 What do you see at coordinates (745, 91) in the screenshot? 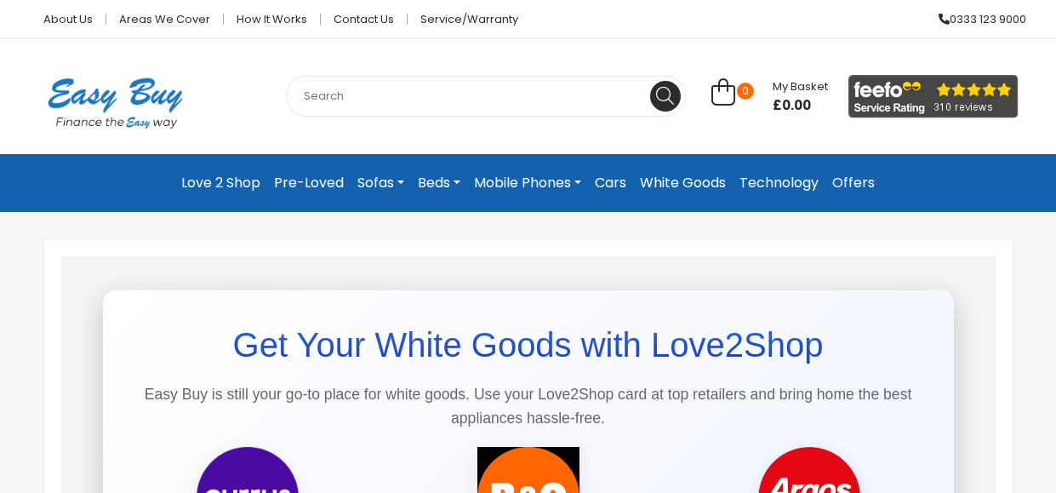
I see `span: 0` at bounding box center [745, 91].